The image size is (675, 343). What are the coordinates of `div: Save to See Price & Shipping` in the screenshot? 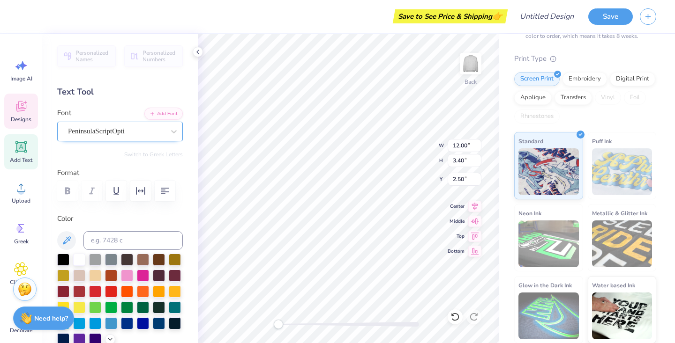 It's located at (450, 16).